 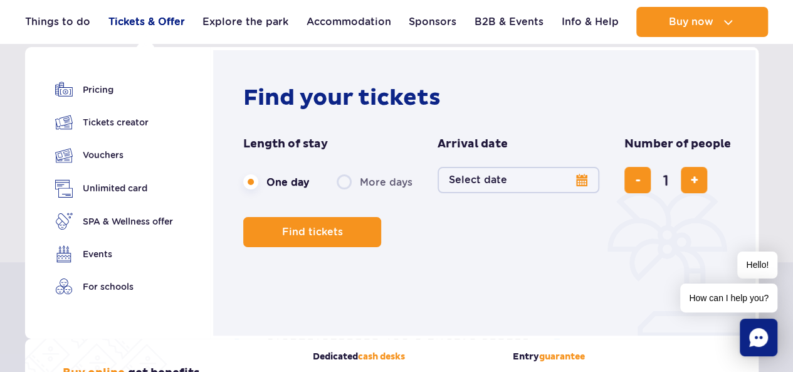 I want to click on a: Pricing, so click(x=114, y=90).